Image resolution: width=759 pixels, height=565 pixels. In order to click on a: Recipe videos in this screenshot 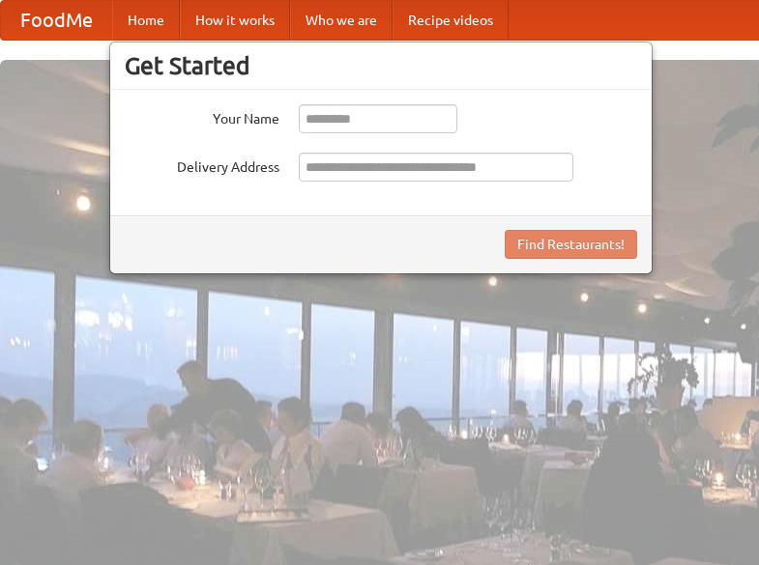, I will do `click(450, 20)`.